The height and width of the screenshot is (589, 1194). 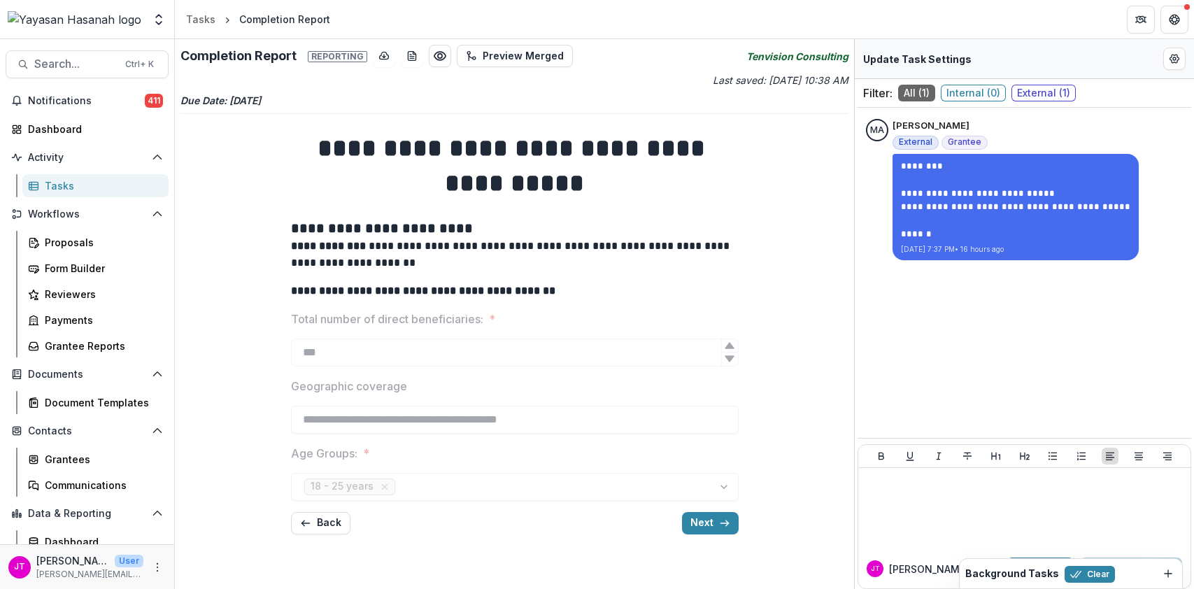 What do you see at coordinates (1167, 456) in the screenshot?
I see `button: Align Right` at bounding box center [1167, 456].